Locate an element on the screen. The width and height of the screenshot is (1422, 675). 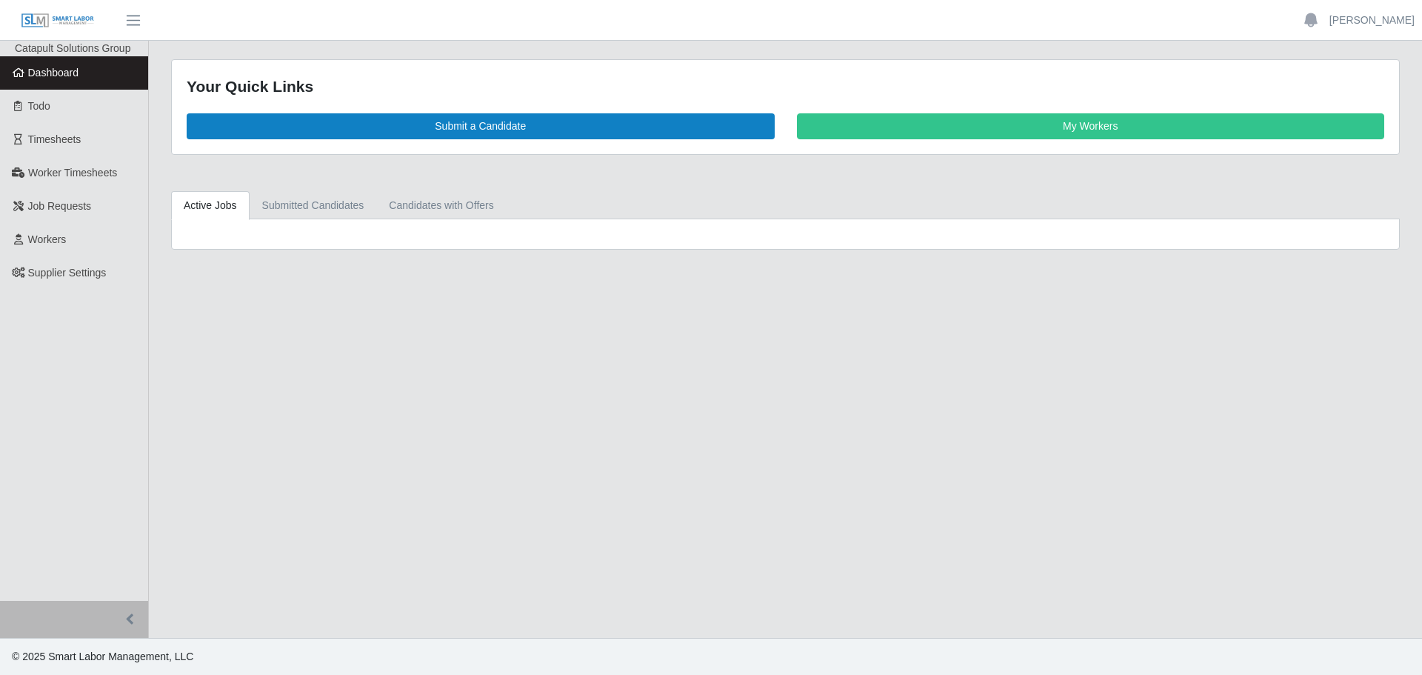
span: © 2025 Smart Labor Management, LLC is located at coordinates (102, 656).